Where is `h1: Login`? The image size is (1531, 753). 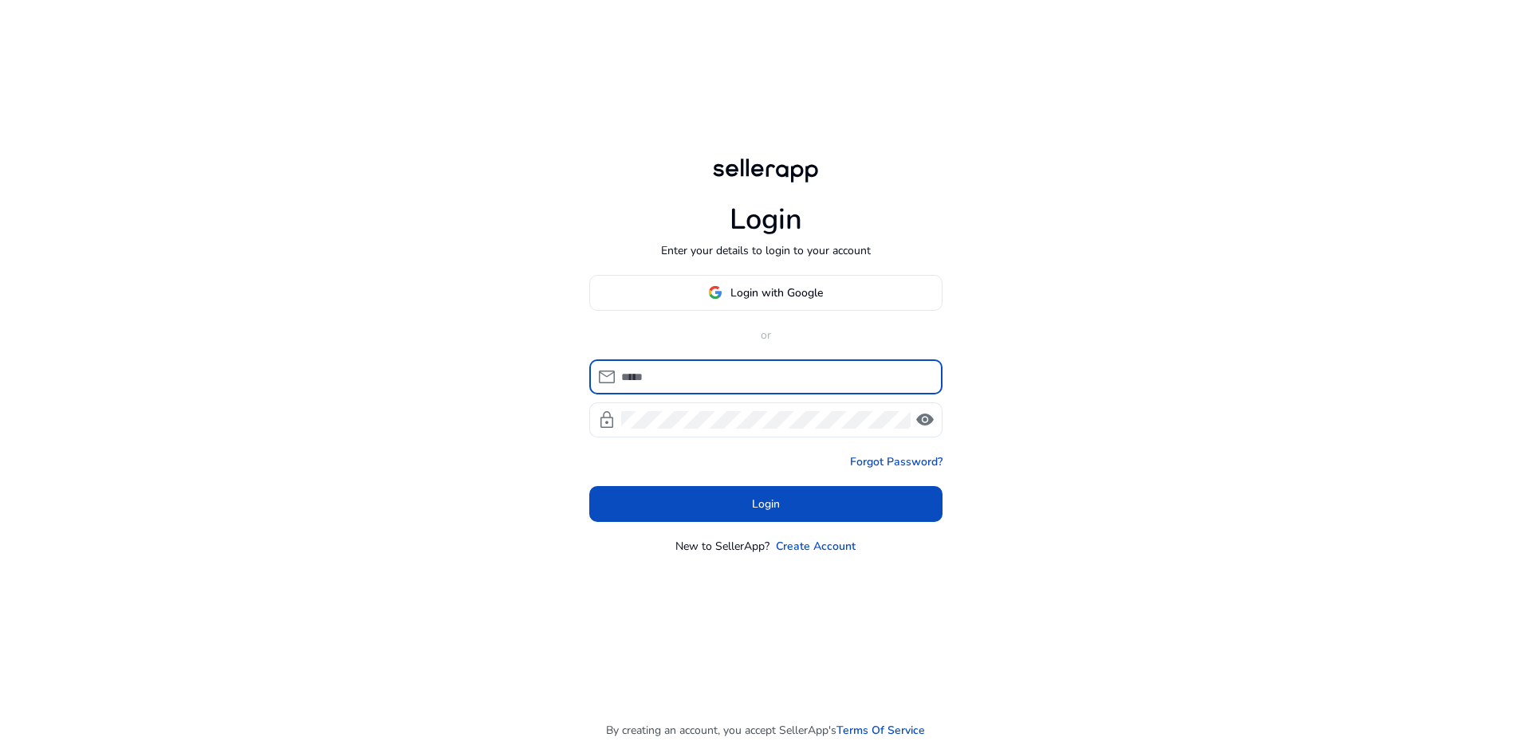
h1: Login is located at coordinates (765, 219).